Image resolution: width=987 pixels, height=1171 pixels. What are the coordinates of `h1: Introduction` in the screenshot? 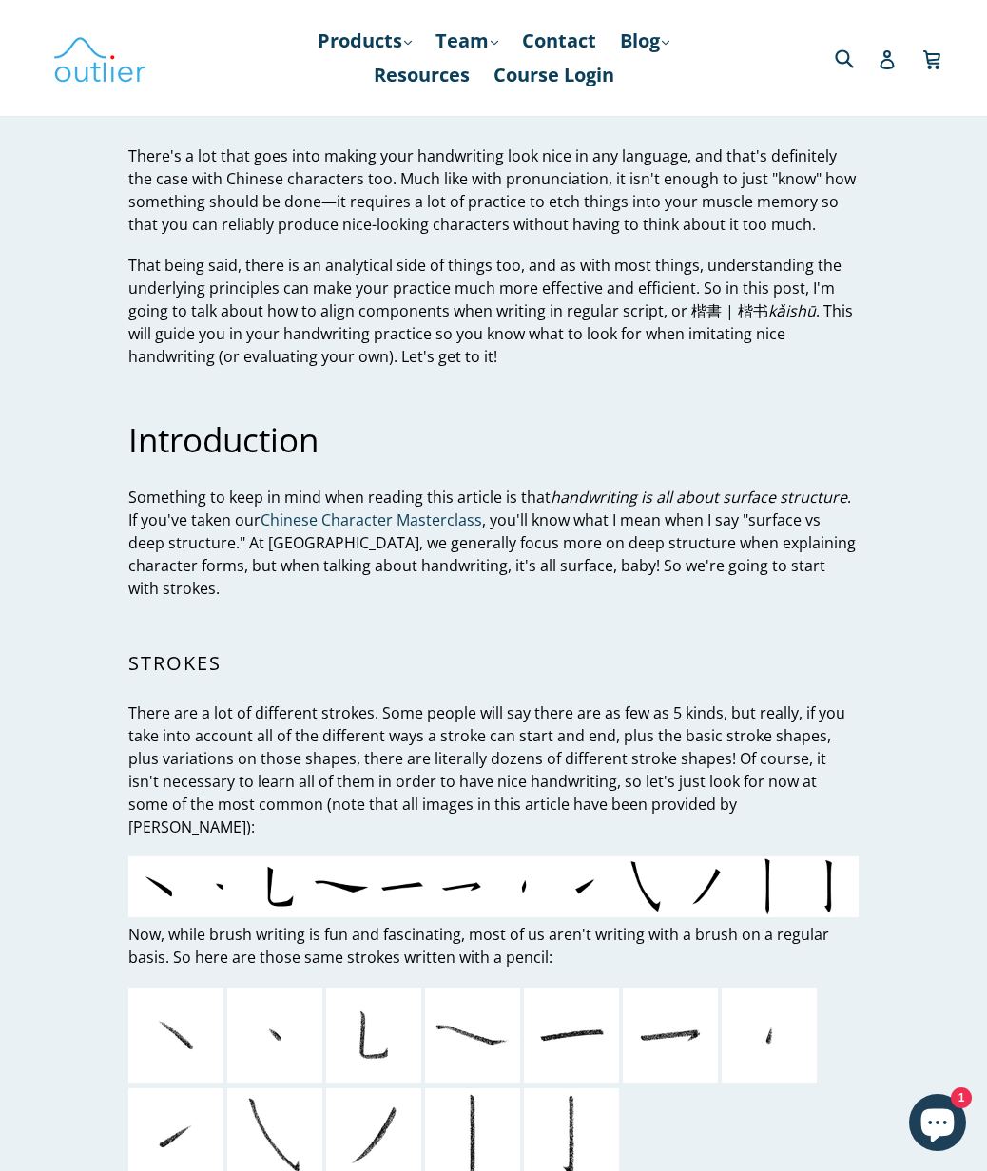 It's located at (493, 440).